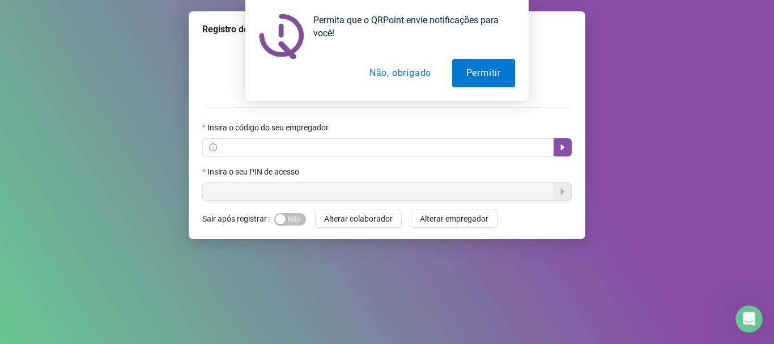  I want to click on button: Não, obrigado, so click(400, 73).